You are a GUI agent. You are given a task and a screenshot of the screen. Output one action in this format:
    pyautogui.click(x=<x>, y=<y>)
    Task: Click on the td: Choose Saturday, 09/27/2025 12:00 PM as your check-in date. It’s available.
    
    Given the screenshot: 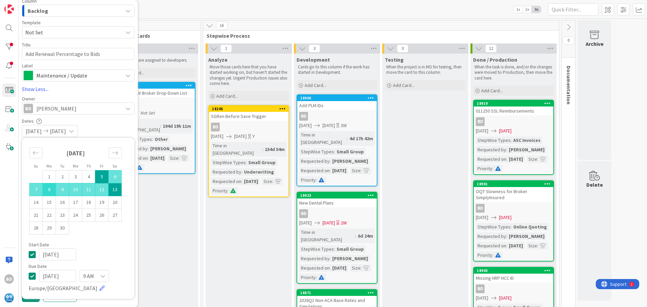 What is the action you would take?
    pyautogui.click(x=115, y=215)
    